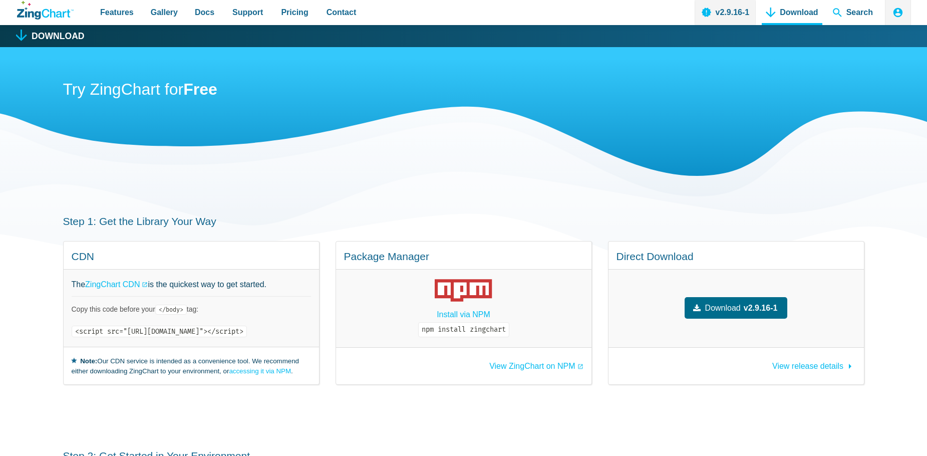 The width and height of the screenshot is (927, 456). What do you see at coordinates (200, 89) in the screenshot?
I see `strong: Free` at bounding box center [200, 89].